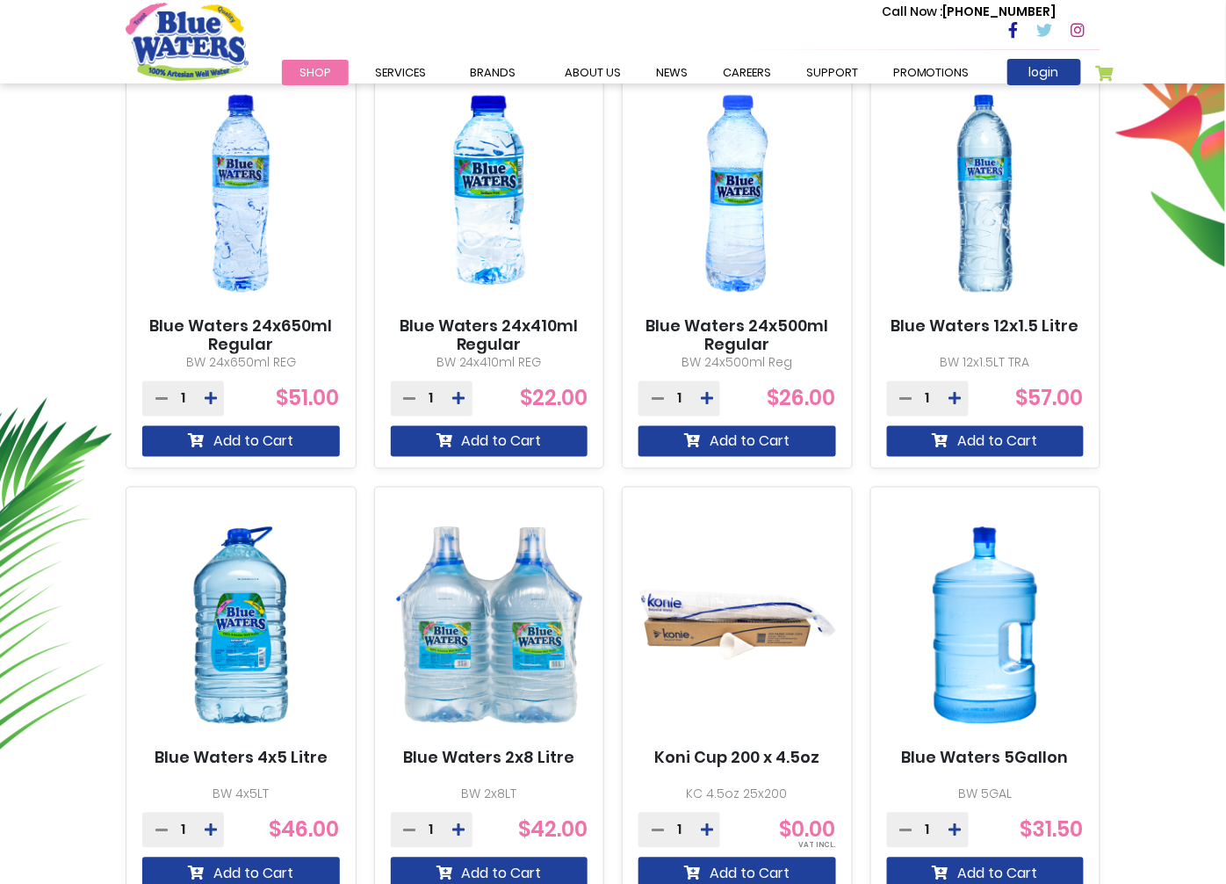 This screenshot has height=884, width=1226. I want to click on a: about us, so click(593, 72).